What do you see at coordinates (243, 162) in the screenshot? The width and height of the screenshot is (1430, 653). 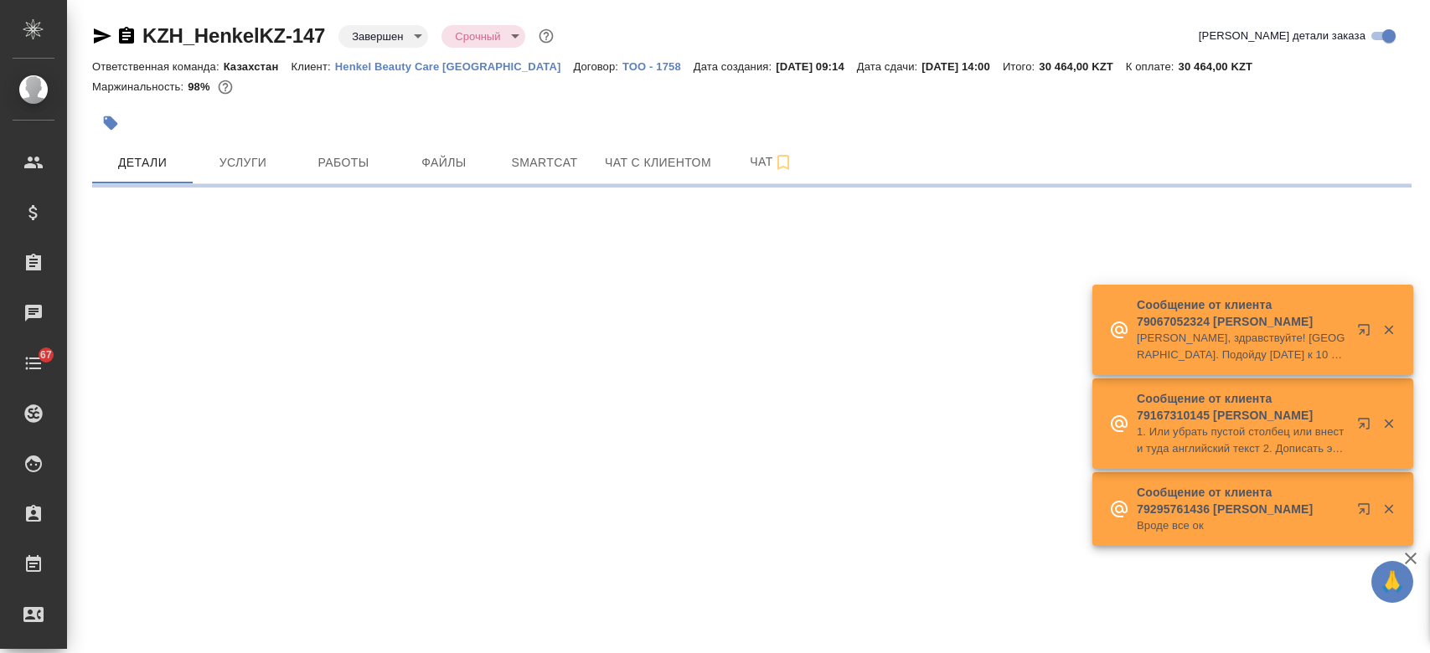 I see `span: Услуги` at bounding box center [243, 162].